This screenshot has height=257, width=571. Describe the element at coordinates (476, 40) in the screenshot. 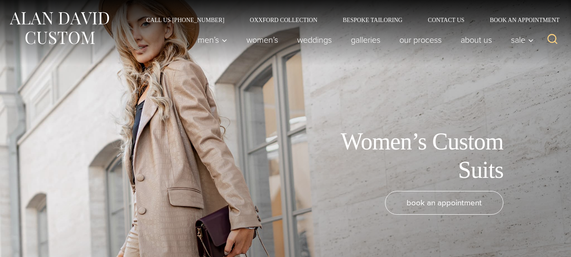

I see `a: About Us` at that location.